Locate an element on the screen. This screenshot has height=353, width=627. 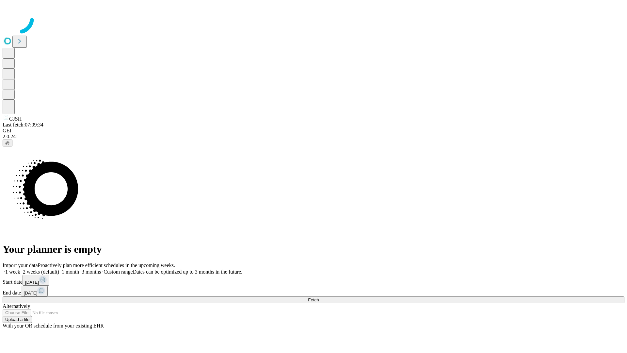
span: Fetch is located at coordinates (313, 300).